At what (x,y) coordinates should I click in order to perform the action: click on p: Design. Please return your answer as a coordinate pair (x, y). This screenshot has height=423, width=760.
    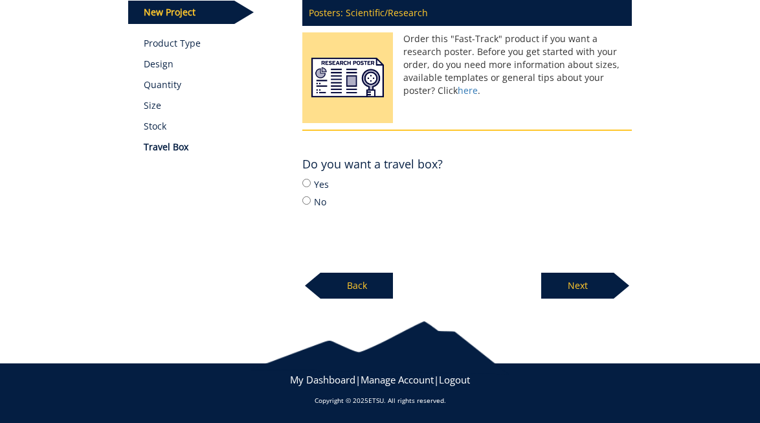
    Looking at the image, I should click on (213, 64).